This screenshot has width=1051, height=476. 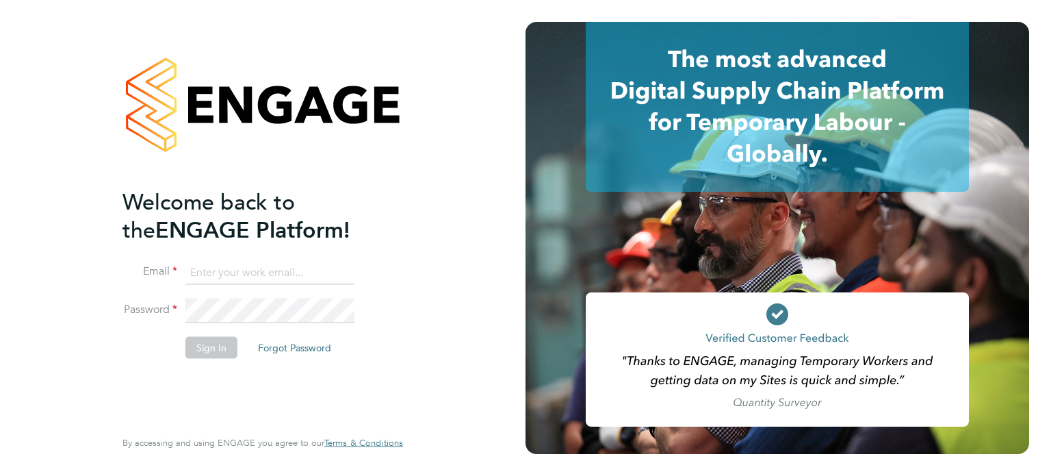 I want to click on label: Password, so click(x=150, y=309).